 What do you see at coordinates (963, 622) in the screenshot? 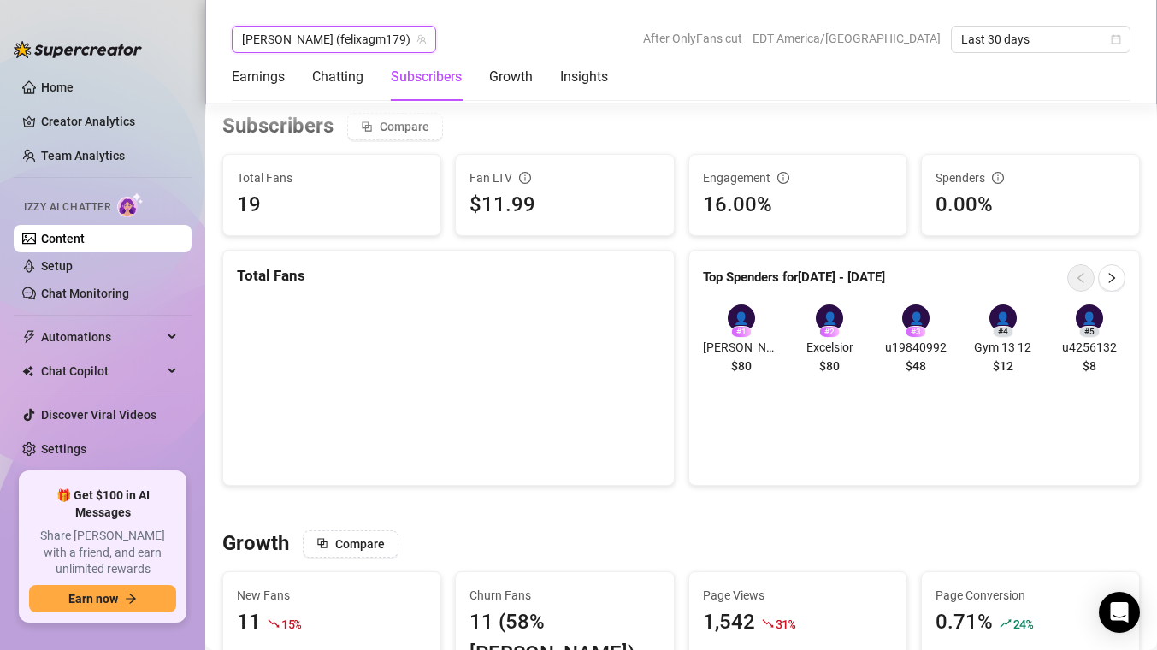
I see `div: 0.71%` at bounding box center [963, 622].